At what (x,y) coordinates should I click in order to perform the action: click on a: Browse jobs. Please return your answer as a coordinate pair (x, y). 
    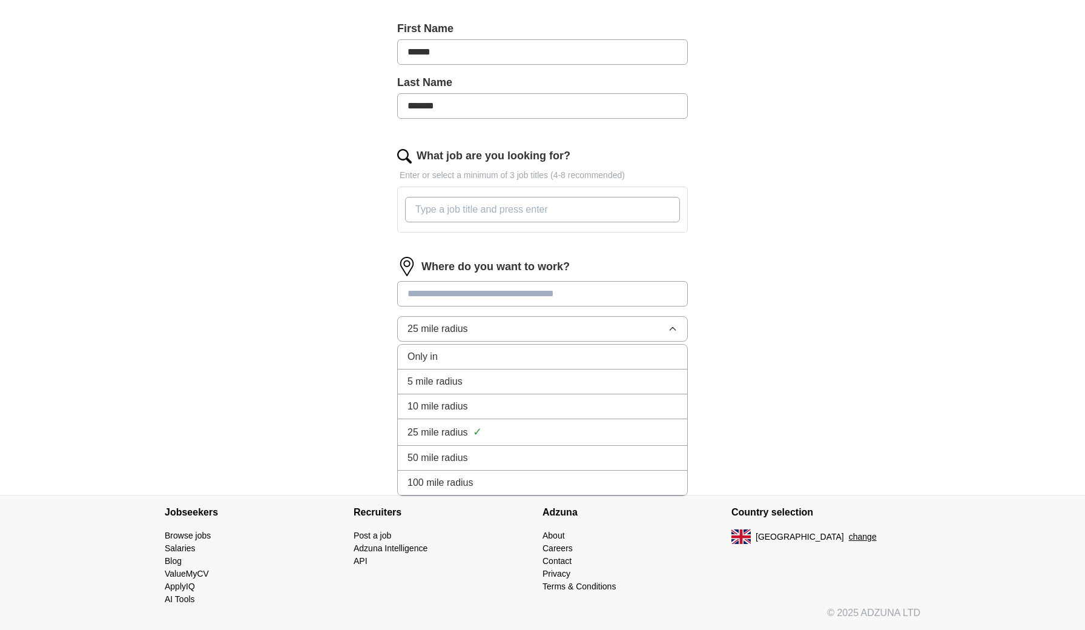
    Looking at the image, I should click on (188, 535).